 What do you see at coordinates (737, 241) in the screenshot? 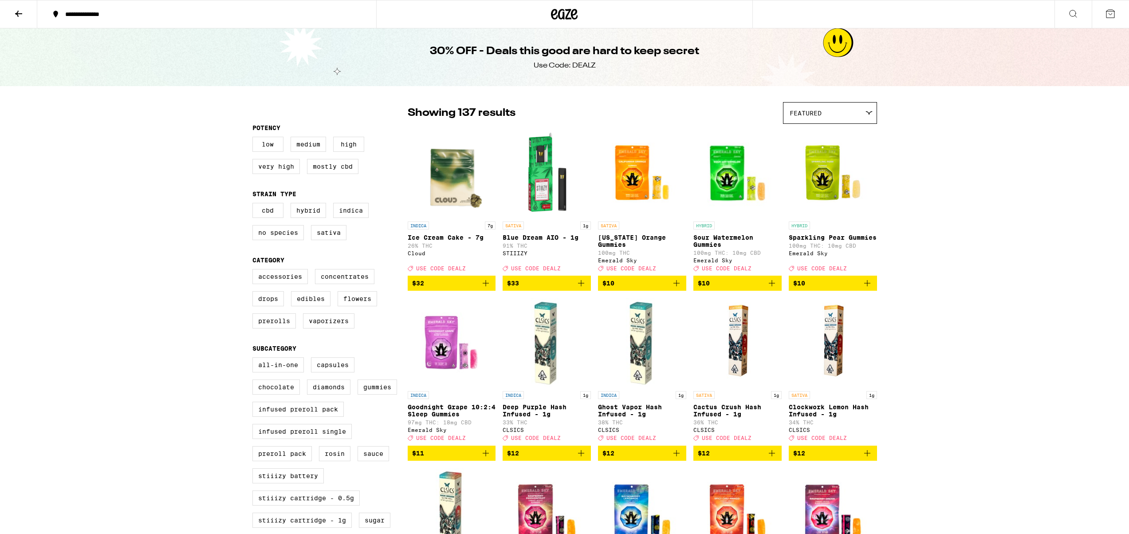
I see `p: Sour Watermelon Gummies` at bounding box center [737, 241].